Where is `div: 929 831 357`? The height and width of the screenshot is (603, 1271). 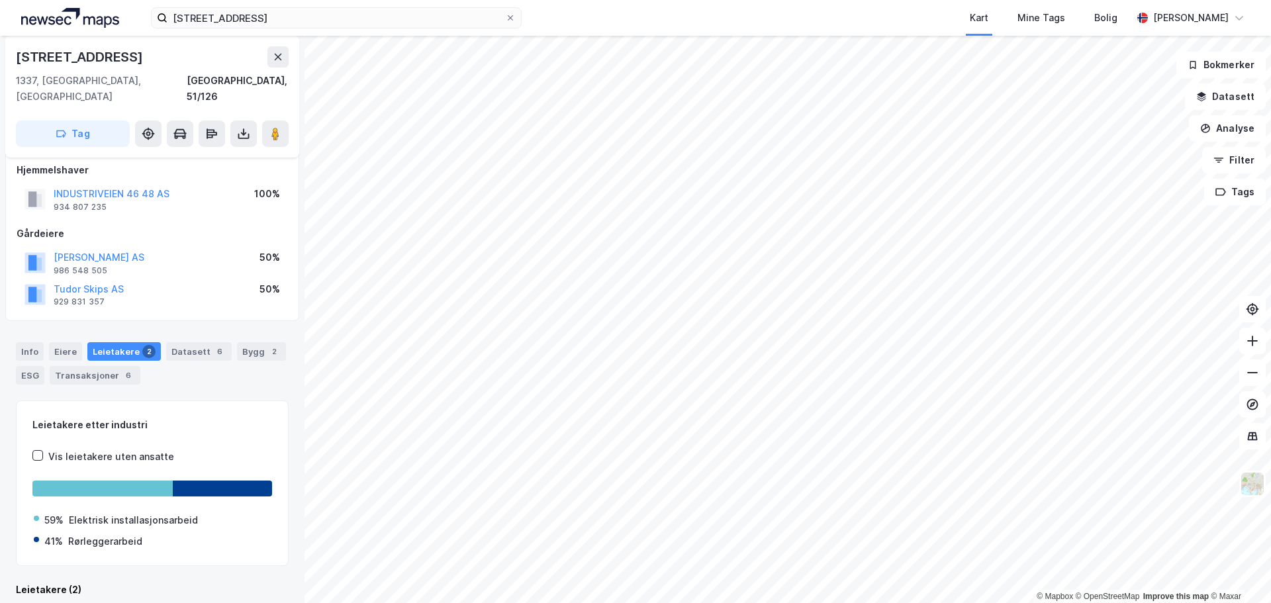
div: 929 831 357 is located at coordinates (79, 302).